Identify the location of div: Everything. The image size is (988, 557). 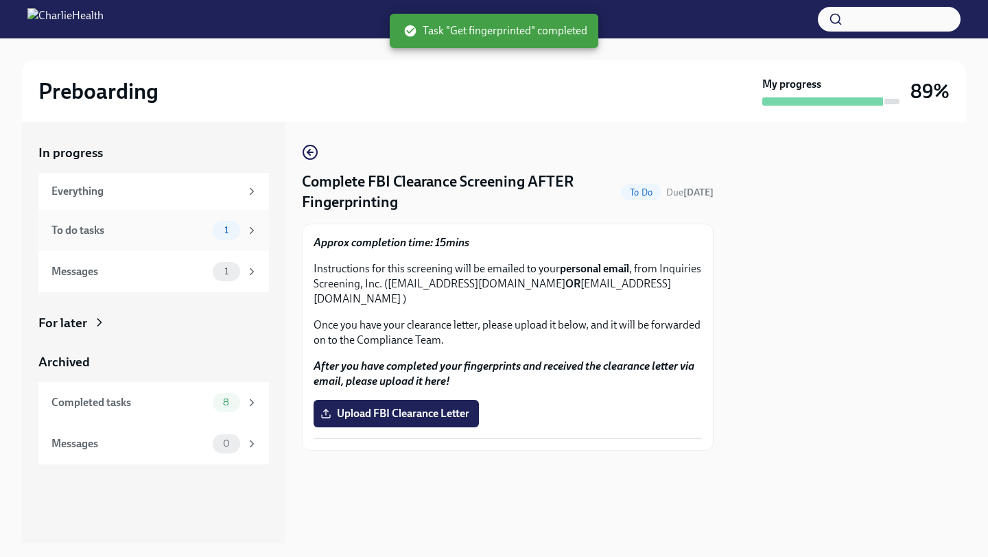
(145, 191).